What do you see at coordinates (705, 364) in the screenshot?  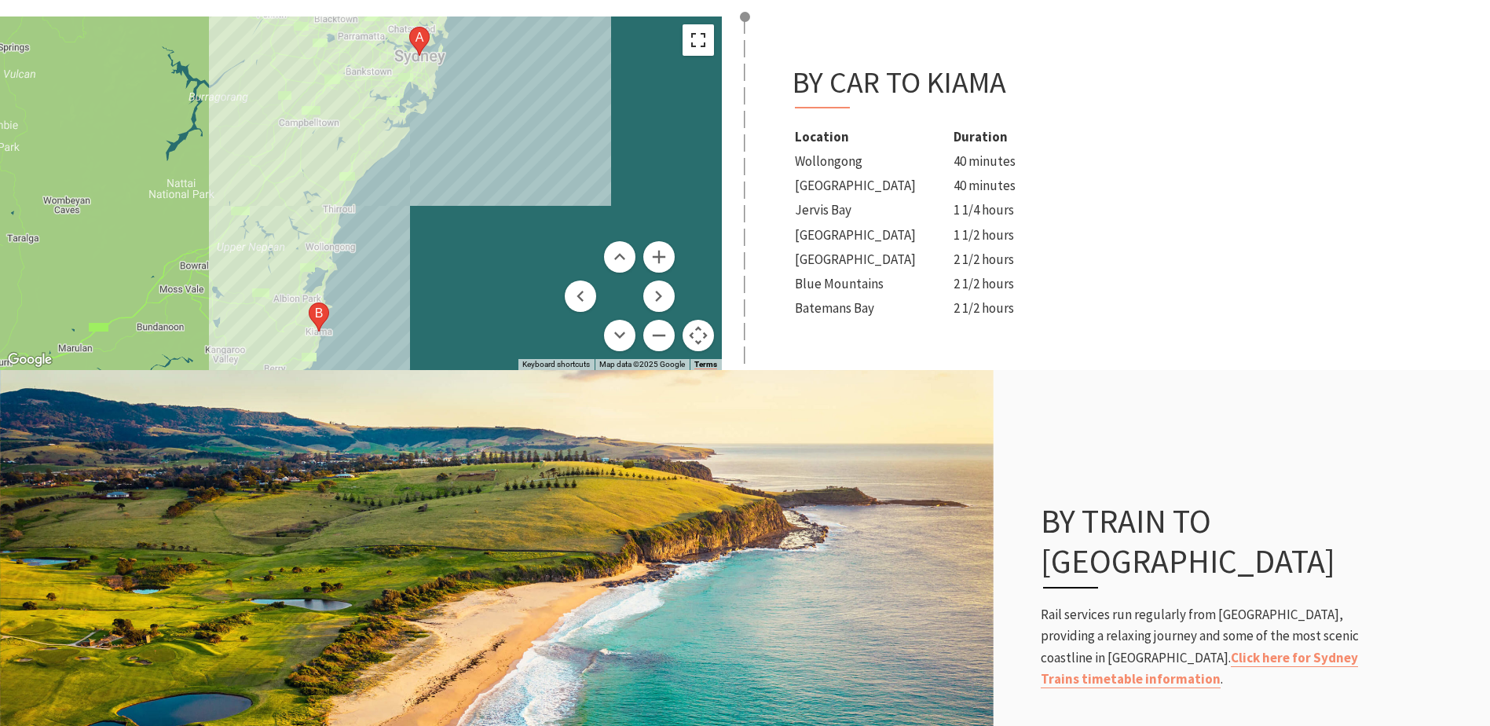 I see `a: Terms (opens in new tab)` at bounding box center [705, 364].